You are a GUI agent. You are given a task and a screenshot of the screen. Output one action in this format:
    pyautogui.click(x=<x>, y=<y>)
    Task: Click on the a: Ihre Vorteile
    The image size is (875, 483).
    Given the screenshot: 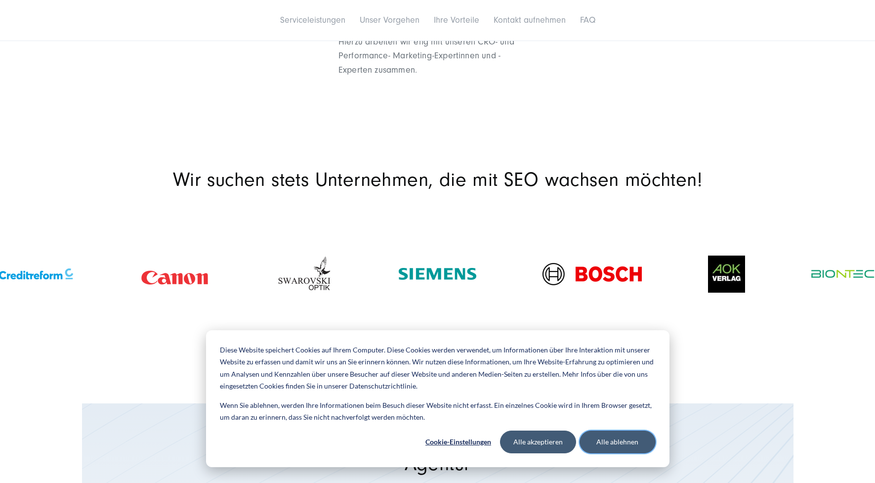 What is the action you would take?
    pyautogui.click(x=457, y=20)
    